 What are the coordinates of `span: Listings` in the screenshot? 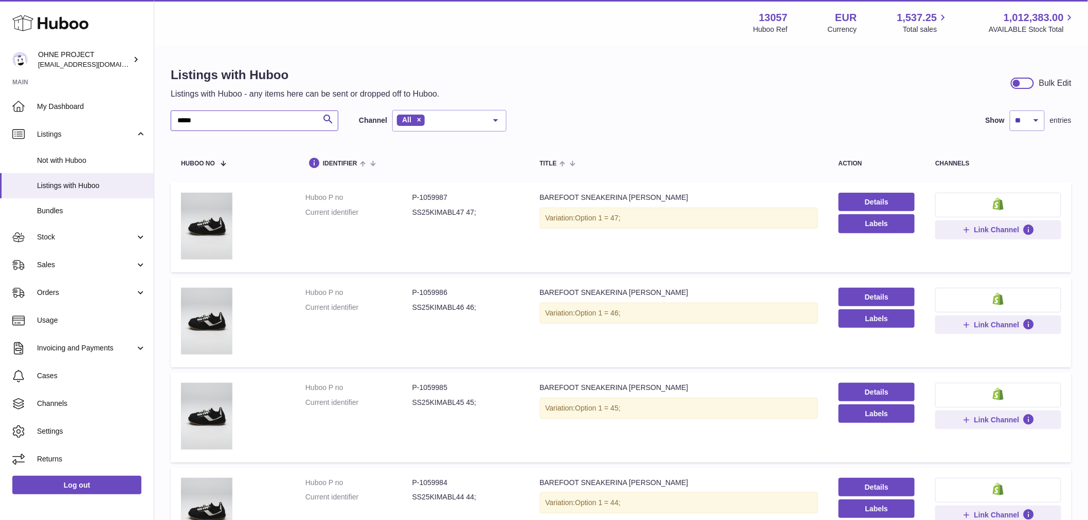 It's located at (86, 134).